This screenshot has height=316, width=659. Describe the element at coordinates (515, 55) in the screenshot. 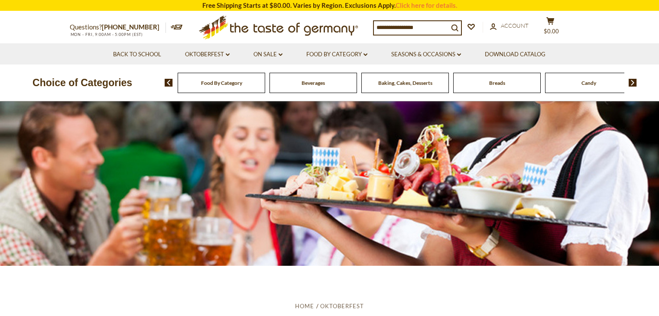

I see `a: Download Catalog` at that location.